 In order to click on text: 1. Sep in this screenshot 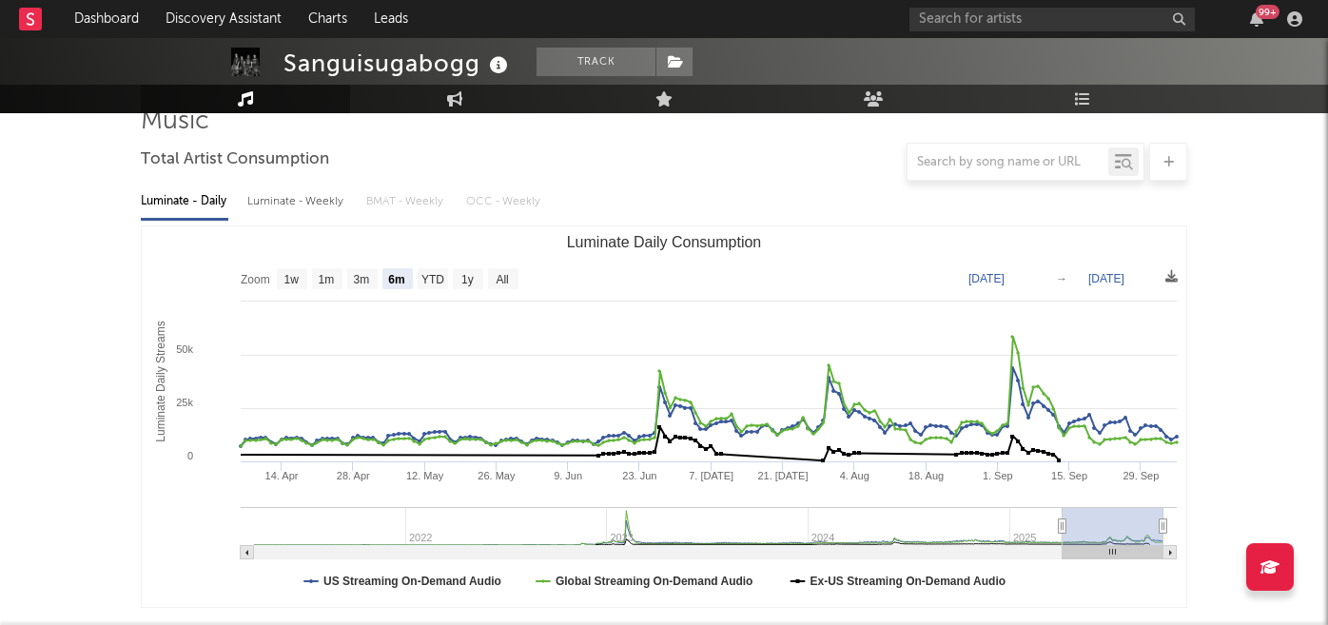, I will do `click(998, 476)`.